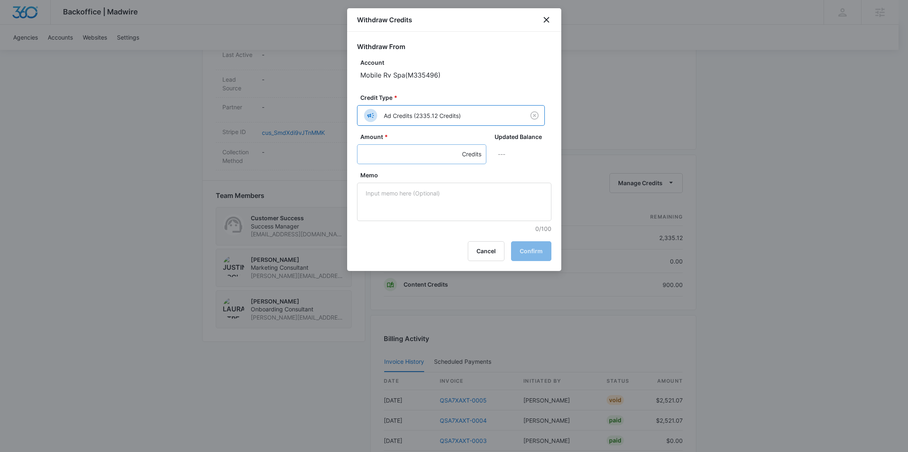 Image resolution: width=908 pixels, height=452 pixels. I want to click on h2: Withdraw From, so click(454, 47).